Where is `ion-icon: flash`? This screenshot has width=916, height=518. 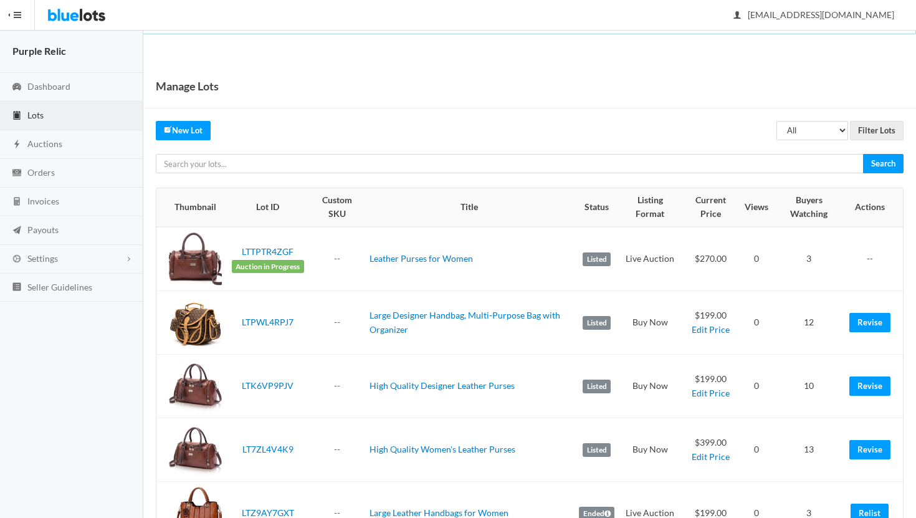
ion-icon: flash is located at coordinates (17, 145).